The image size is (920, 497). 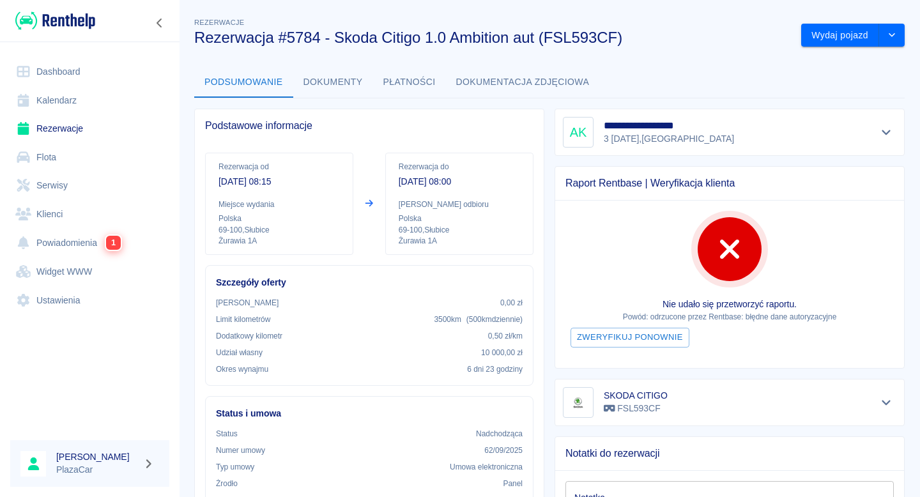 I want to click on p: Nie udało się przetworzyć raportu., so click(x=729, y=304).